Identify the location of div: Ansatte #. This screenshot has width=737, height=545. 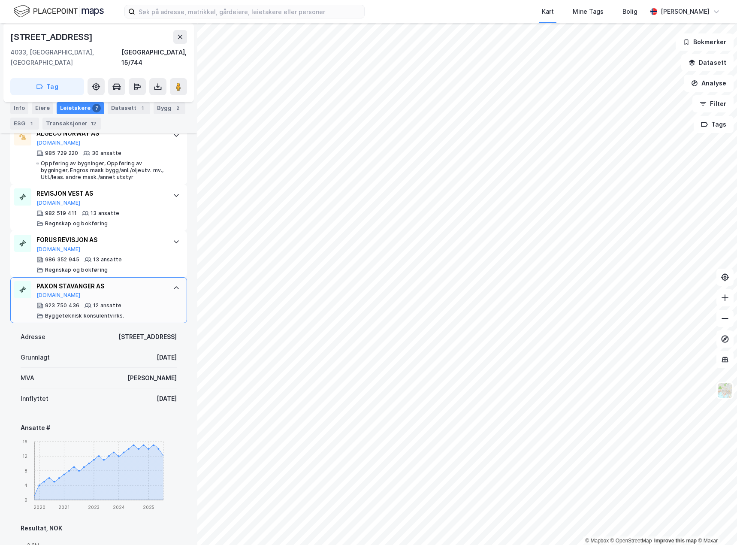
(99, 428).